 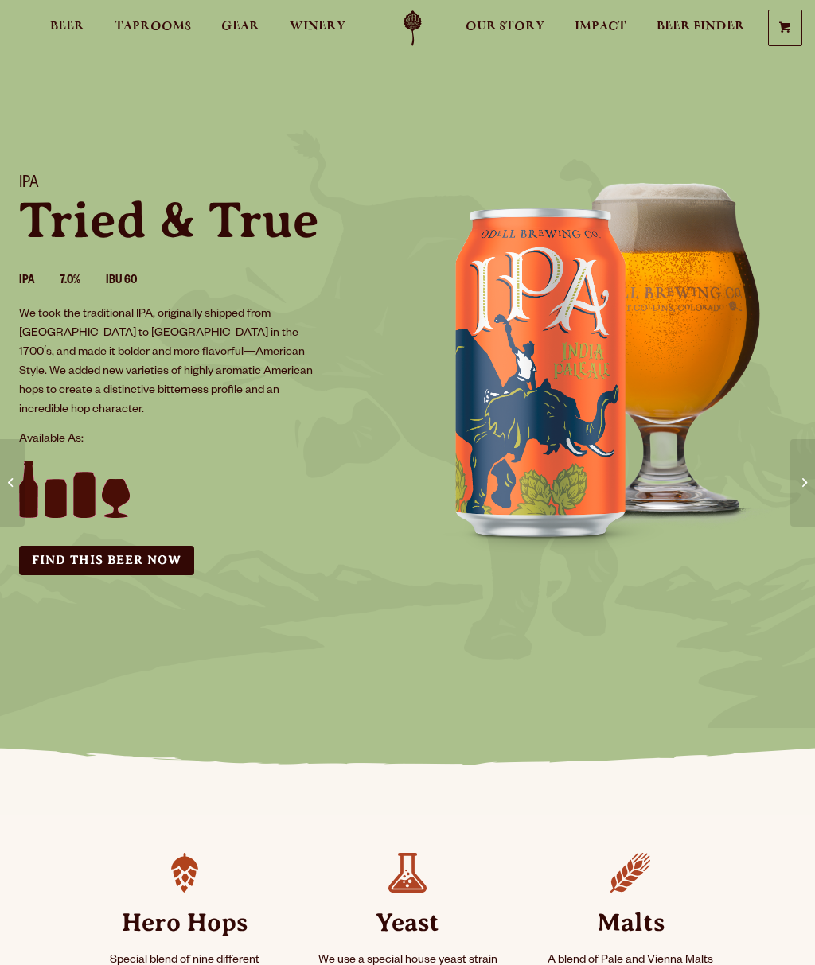 What do you see at coordinates (185, 922) in the screenshot?
I see `strong: Hero Hops` at bounding box center [185, 922].